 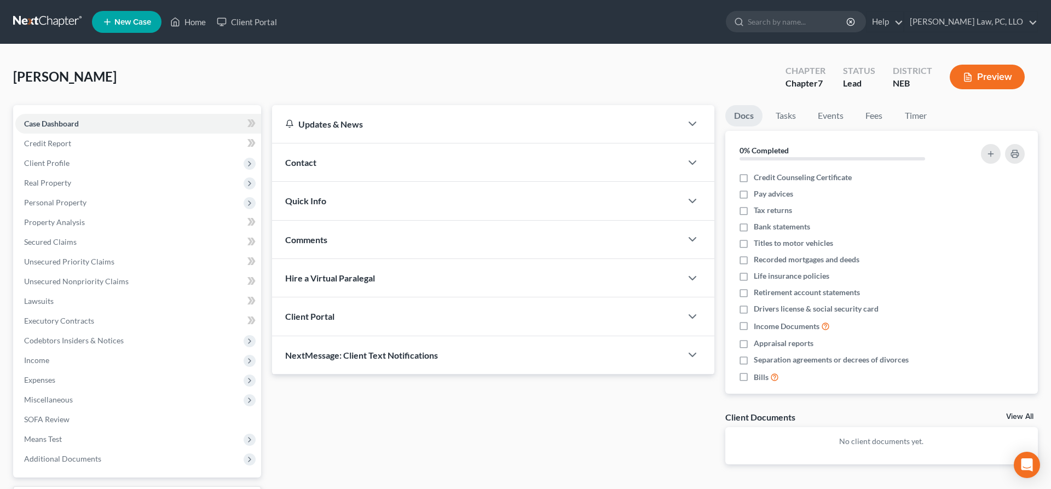 What do you see at coordinates (138, 262) in the screenshot?
I see `a: Unsecured Priority Claims` at bounding box center [138, 262].